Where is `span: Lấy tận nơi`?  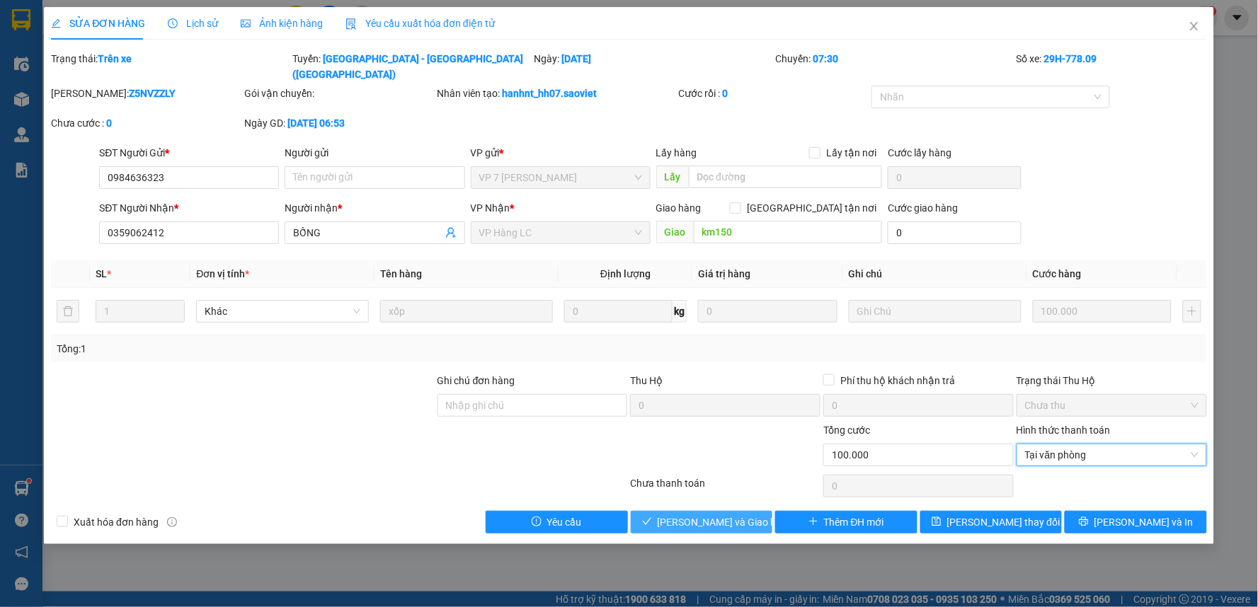
span: Lấy tận nơi is located at coordinates (851, 153).